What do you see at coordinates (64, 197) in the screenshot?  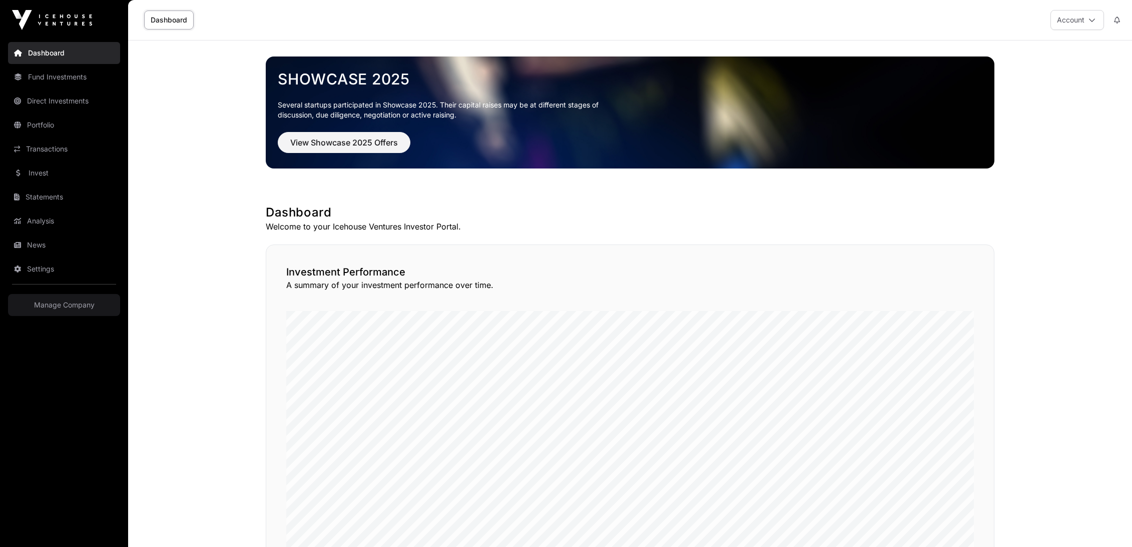 I see `a: Statements` at bounding box center [64, 197].